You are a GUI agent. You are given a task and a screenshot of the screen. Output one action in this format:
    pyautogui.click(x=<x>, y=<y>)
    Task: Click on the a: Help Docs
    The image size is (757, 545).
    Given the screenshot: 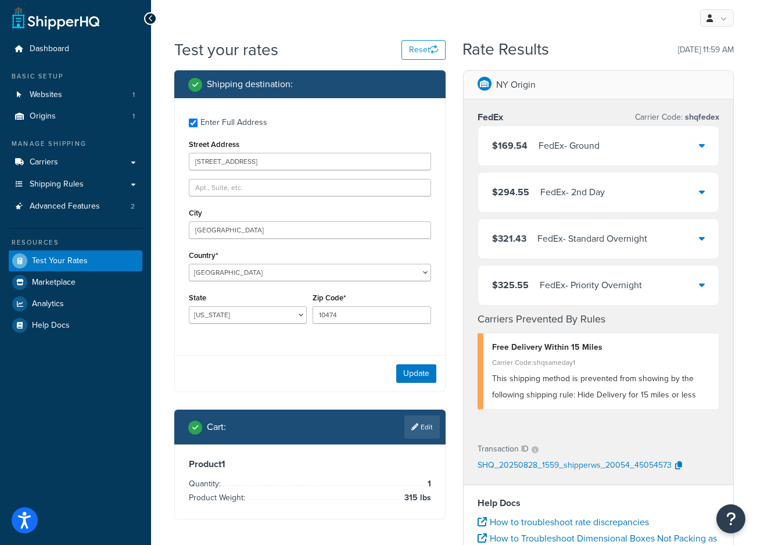 What is the action you would take?
    pyautogui.click(x=75, y=325)
    